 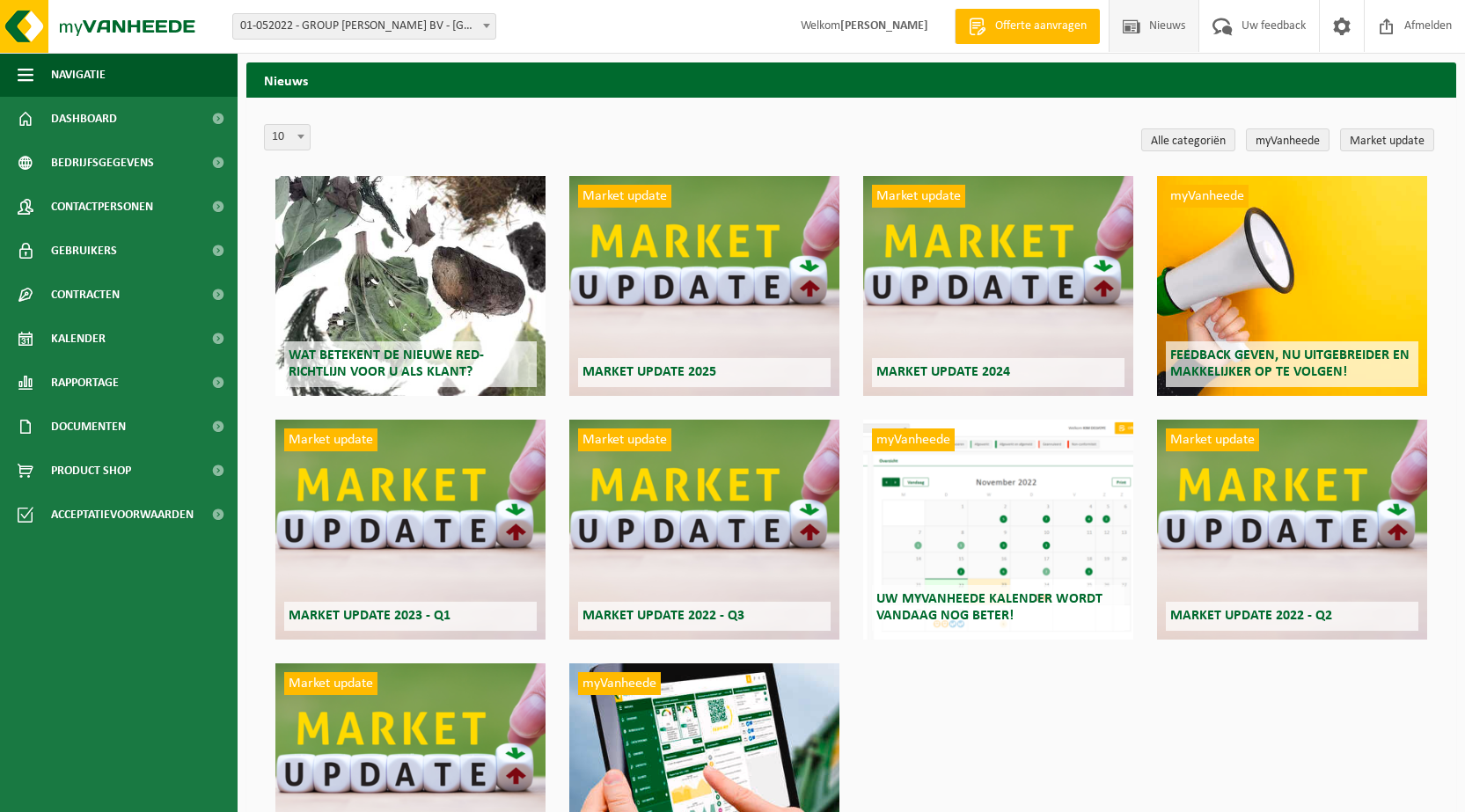 I want to click on span: Wat betekent de nieuwe RED-richtlijn voor u als klant?, so click(x=386, y=363).